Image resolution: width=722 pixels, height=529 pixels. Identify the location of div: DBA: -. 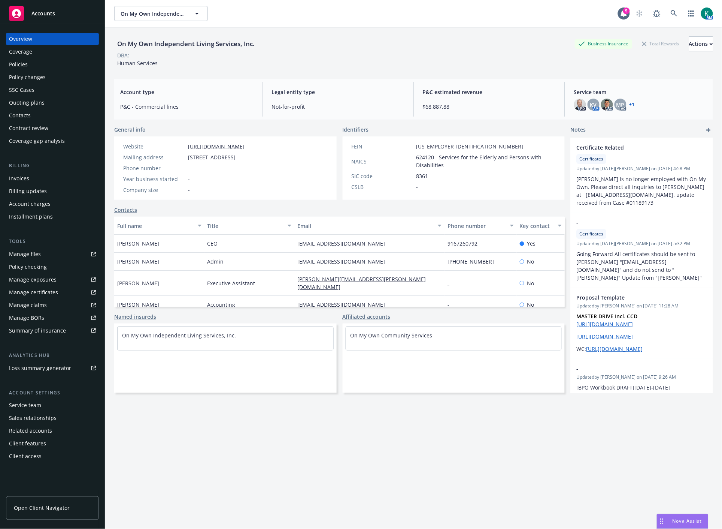
(124, 55).